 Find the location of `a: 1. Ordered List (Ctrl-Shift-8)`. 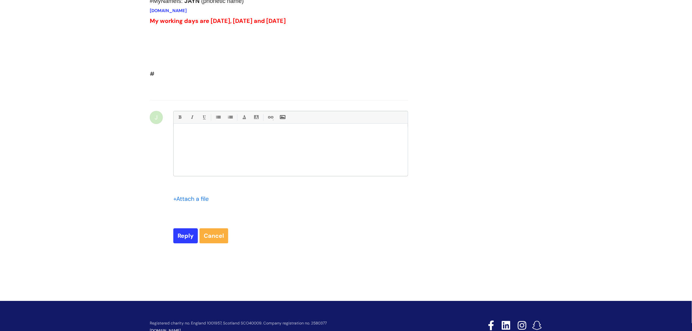

a: 1. Ordered List (Ctrl-Shift-8) is located at coordinates (230, 117).